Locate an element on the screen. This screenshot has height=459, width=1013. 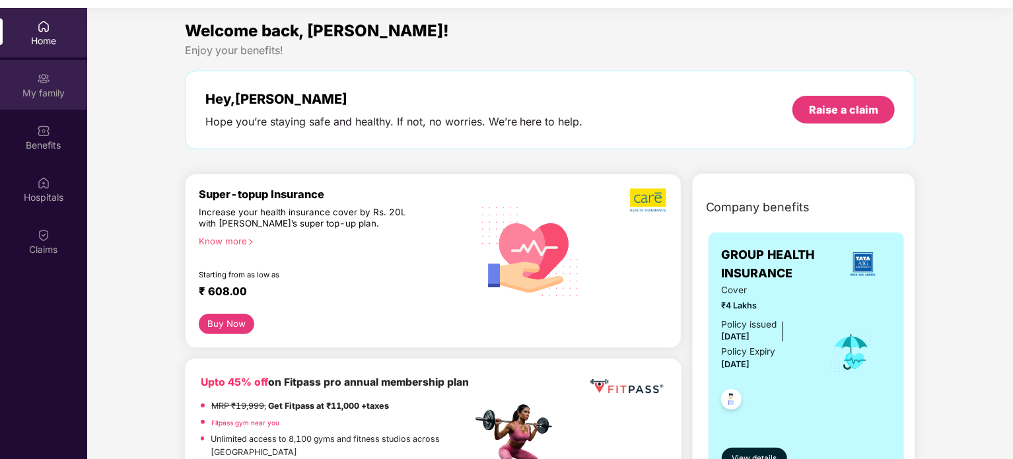
div: Enjoy your benefits! is located at coordinates (550, 50).